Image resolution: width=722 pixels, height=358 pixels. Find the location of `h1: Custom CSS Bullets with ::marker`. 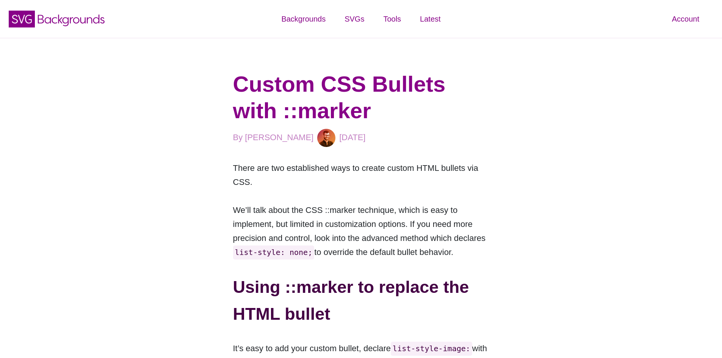

h1: Custom CSS Bullets with ::marker is located at coordinates (361, 97).